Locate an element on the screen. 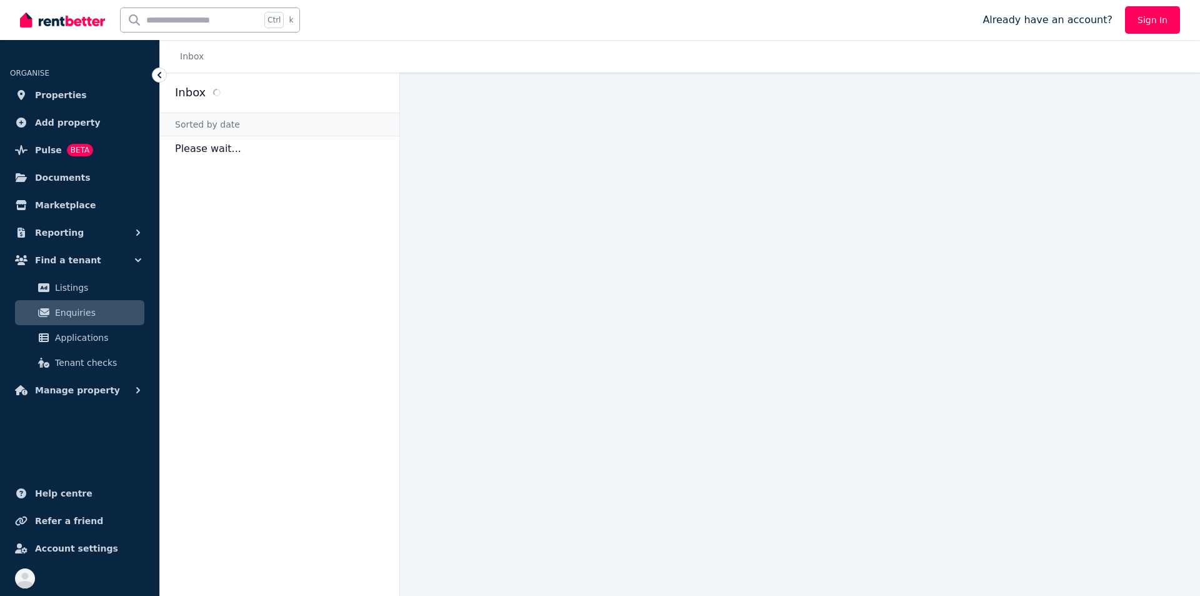  a: Properties is located at coordinates (79, 95).